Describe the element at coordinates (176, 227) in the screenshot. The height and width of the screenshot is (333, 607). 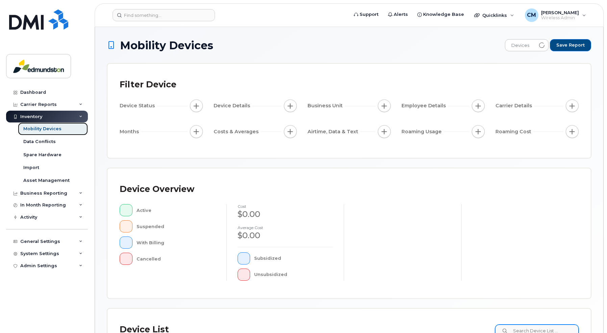
I see `div: Suspended` at that location.